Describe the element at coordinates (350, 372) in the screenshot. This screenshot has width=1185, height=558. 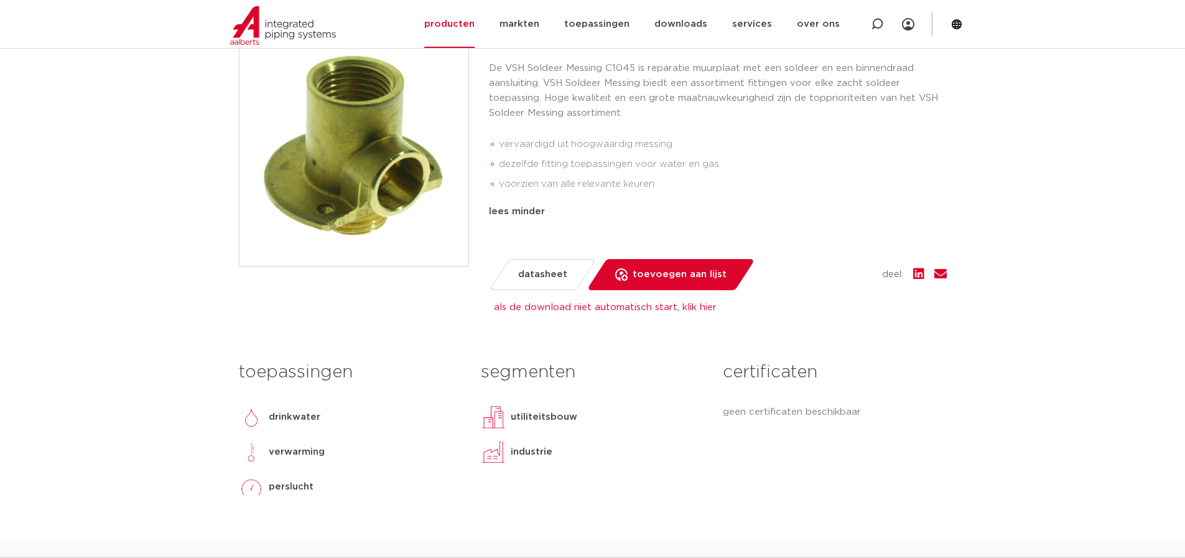
I see `h3: toepassingen` at that location.